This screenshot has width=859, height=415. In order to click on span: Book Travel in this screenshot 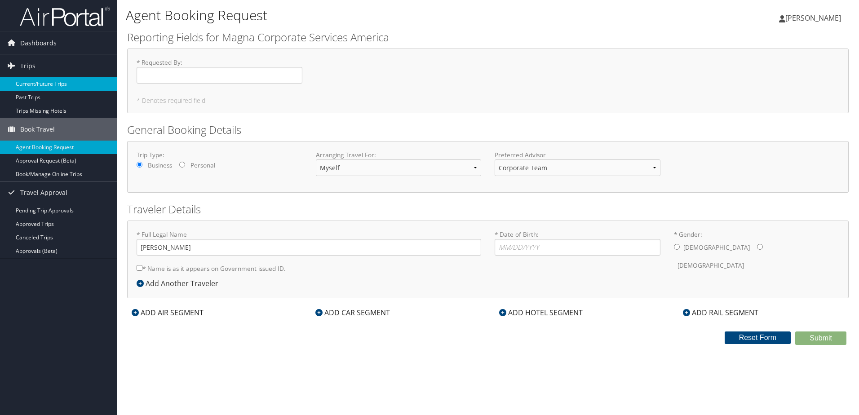, I will do `click(37, 129)`.